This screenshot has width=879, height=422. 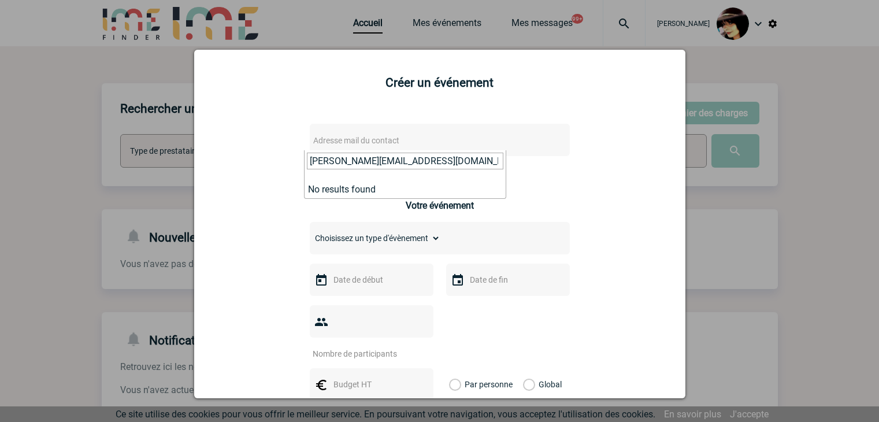 What do you see at coordinates (526, 384) in the screenshot?
I see `label: Global` at bounding box center [526, 384].